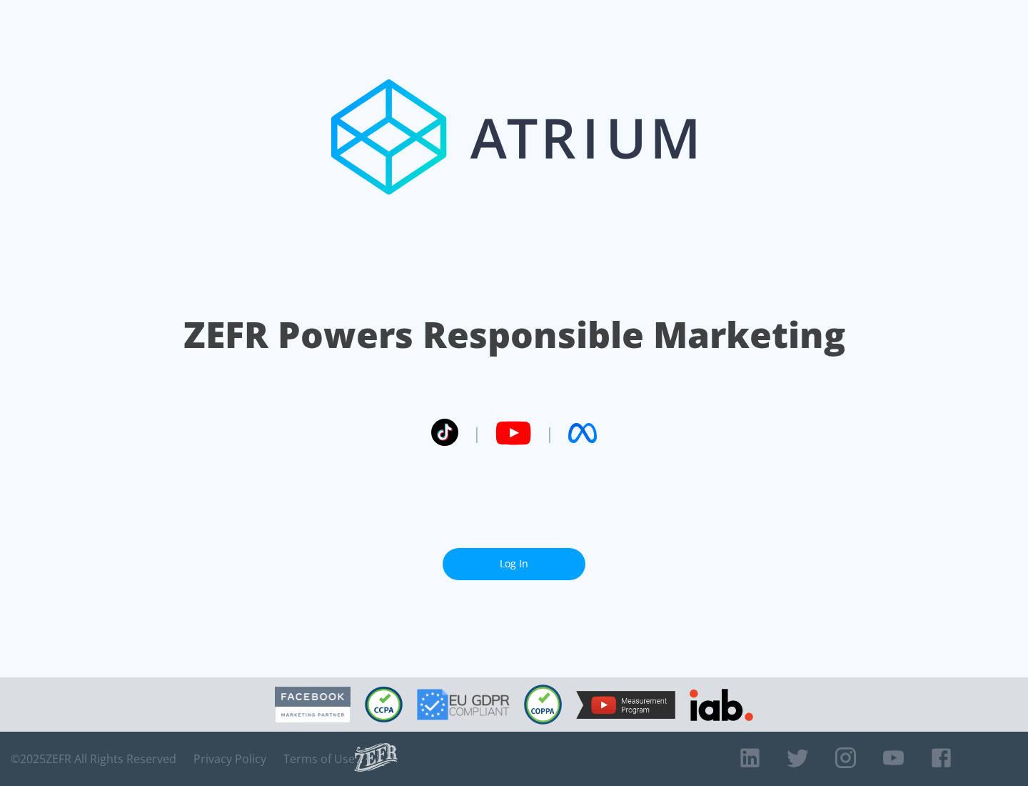 The width and height of the screenshot is (1028, 786). What do you see at coordinates (543, 704) in the screenshot?
I see `img: COPPA Compliant` at bounding box center [543, 704].